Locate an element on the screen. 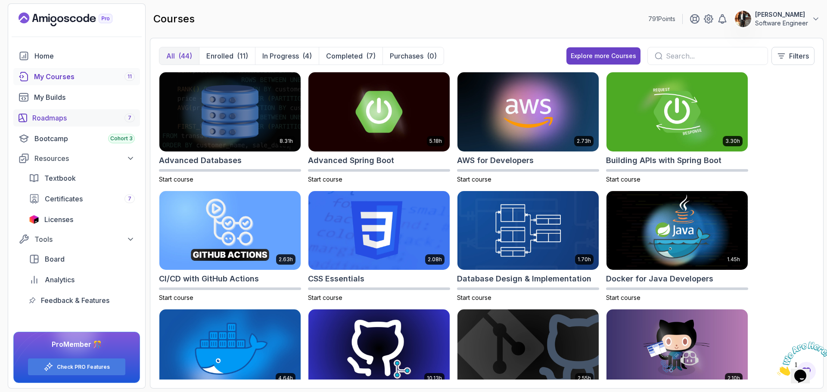  img: user profile image is located at coordinates (743, 19).